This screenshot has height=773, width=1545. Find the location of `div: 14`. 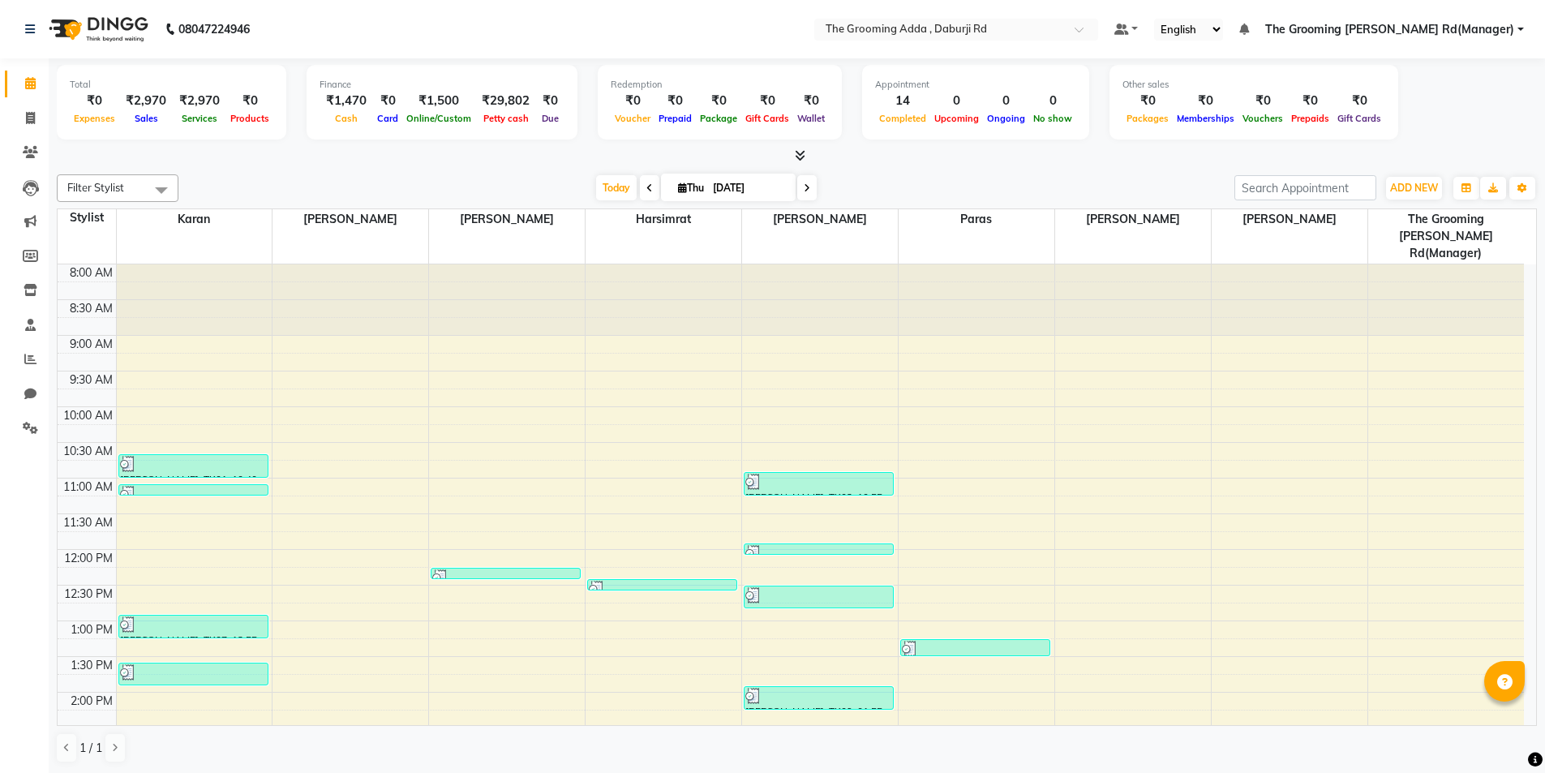

div: 14 is located at coordinates (903, 101).